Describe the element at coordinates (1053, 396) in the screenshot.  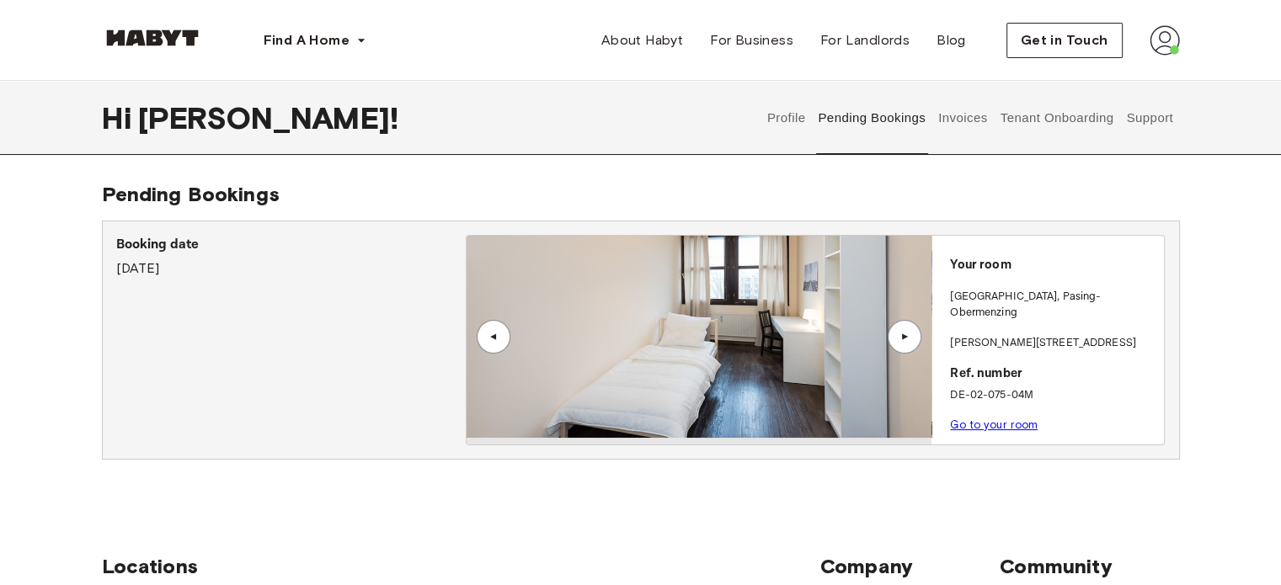
I see `p: DE-02-075-04M` at that location.